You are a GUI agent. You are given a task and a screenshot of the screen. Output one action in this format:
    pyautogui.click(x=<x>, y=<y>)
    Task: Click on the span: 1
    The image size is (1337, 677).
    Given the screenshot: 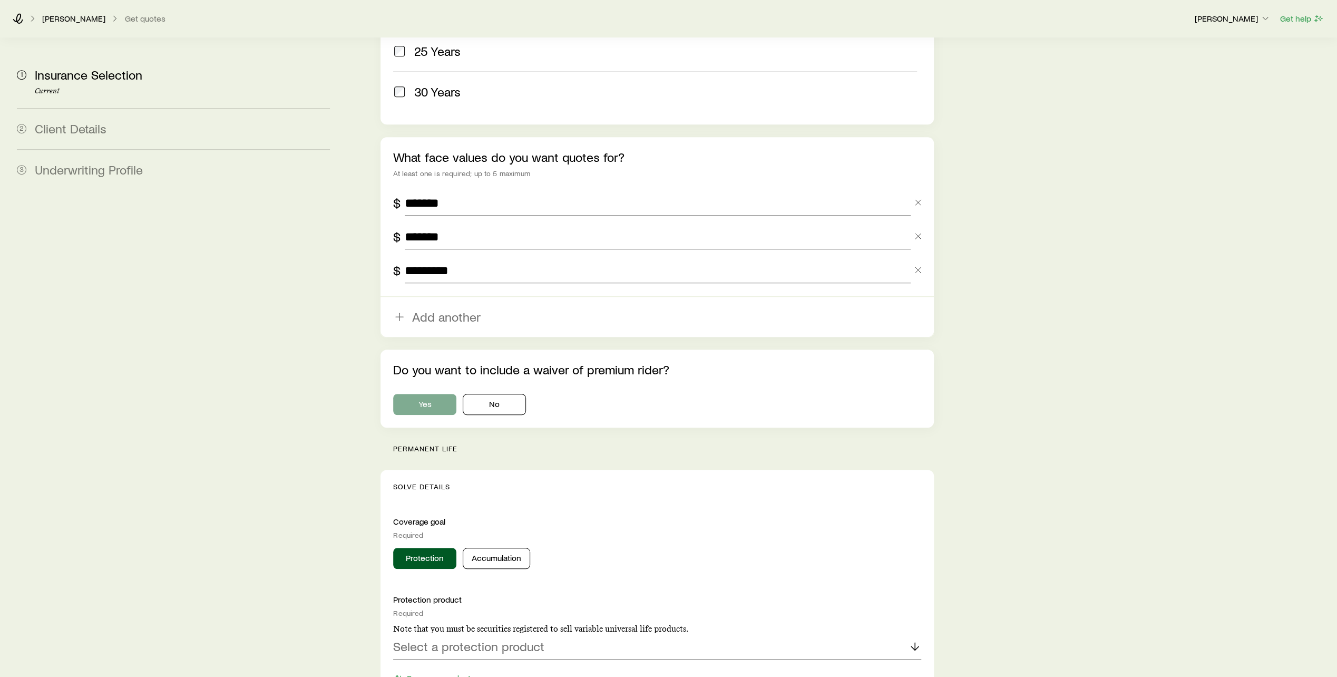 What is the action you would take?
    pyautogui.click(x=22, y=75)
    